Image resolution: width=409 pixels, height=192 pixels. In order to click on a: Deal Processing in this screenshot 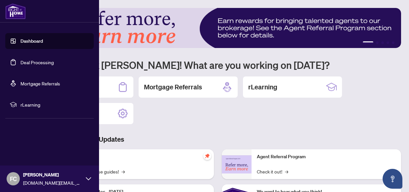, I will do `click(37, 62)`.